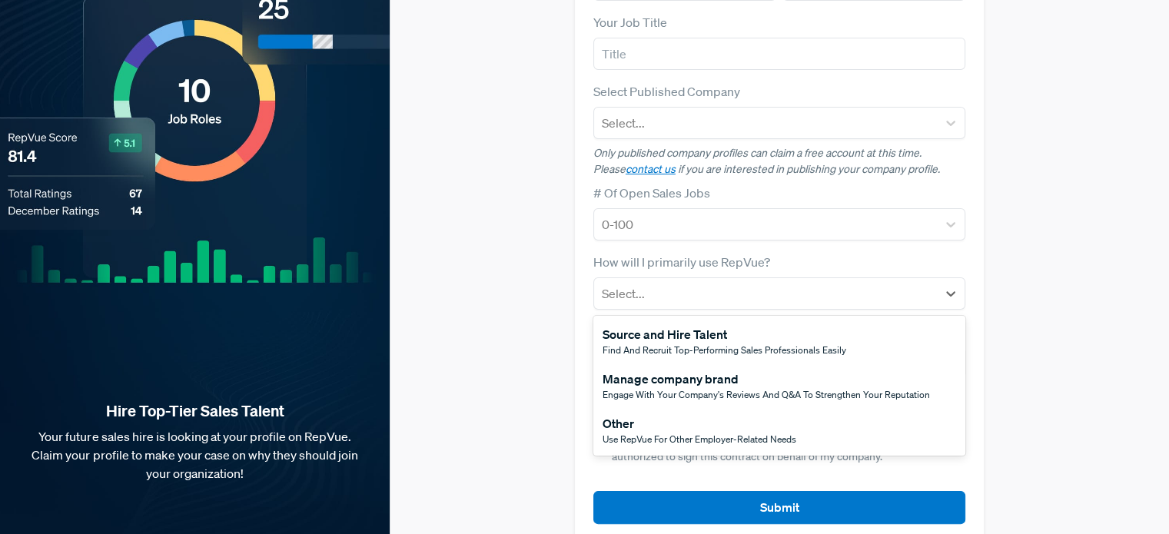 The image size is (1169, 534). I want to click on label: How will I primarily use RepVue?, so click(682, 262).